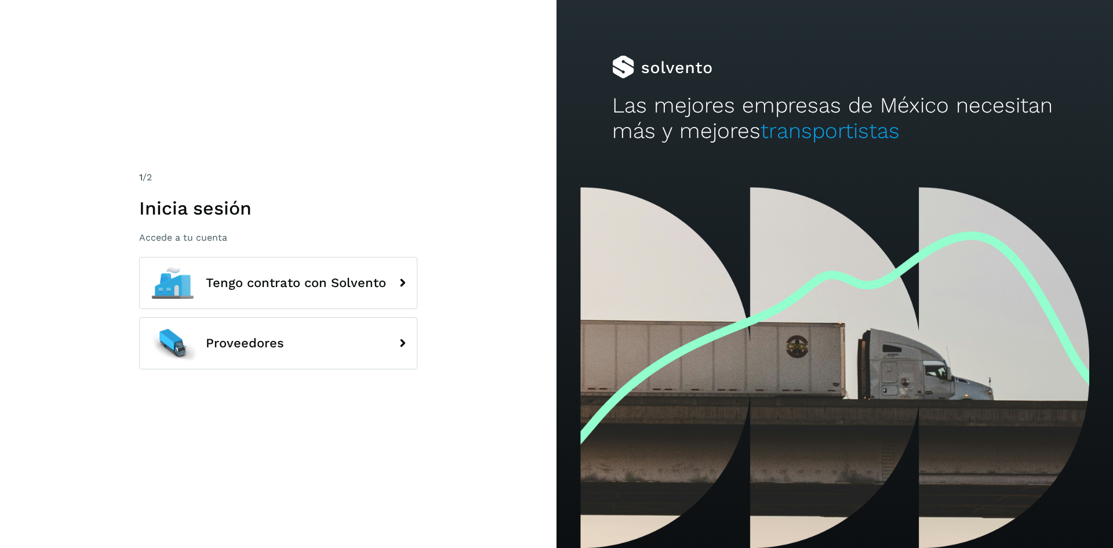 Image resolution: width=1113 pixels, height=548 pixels. What do you see at coordinates (278, 343) in the screenshot?
I see `button: Proveedores` at bounding box center [278, 343].